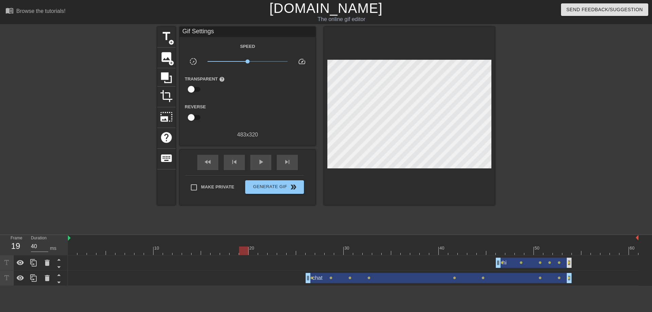 The height and width of the screenshot is (312, 652). Describe the element at coordinates (287, 162) in the screenshot. I see `span: skip_next` at that location.